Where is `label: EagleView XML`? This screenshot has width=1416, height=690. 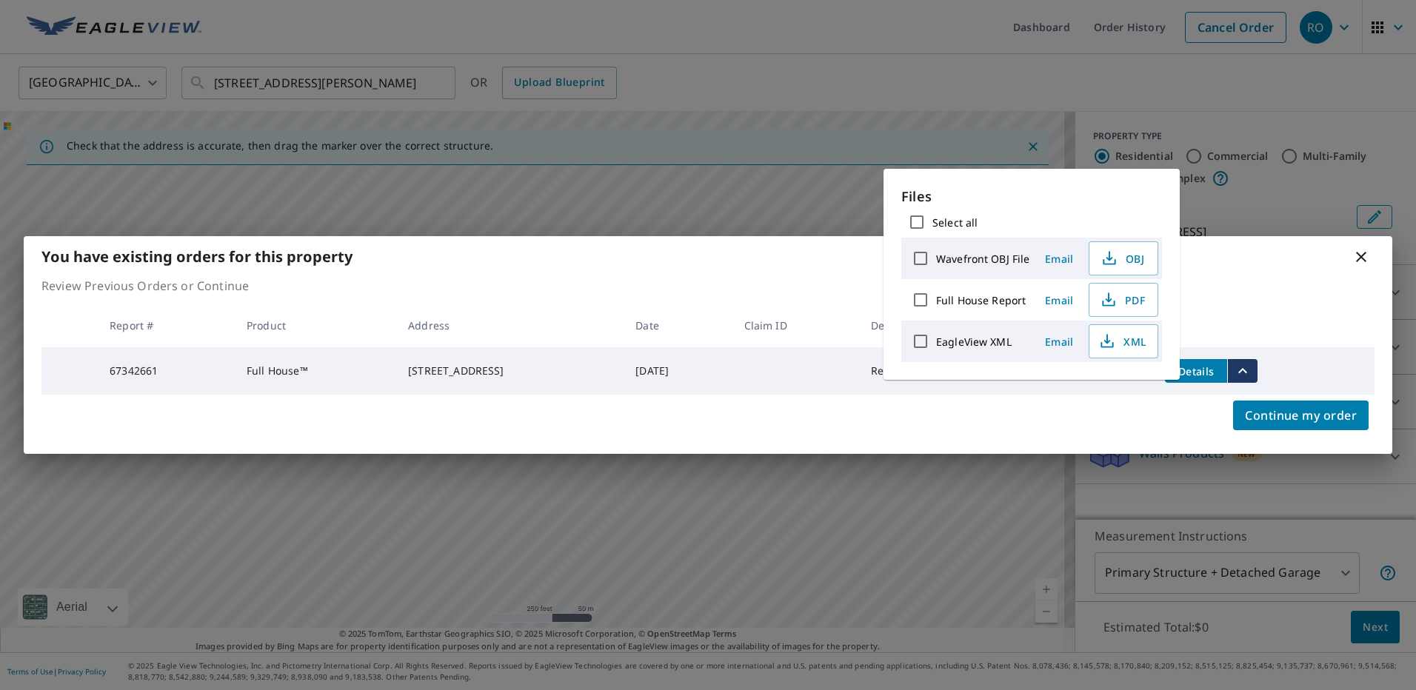
label: EagleView XML is located at coordinates (974, 342).